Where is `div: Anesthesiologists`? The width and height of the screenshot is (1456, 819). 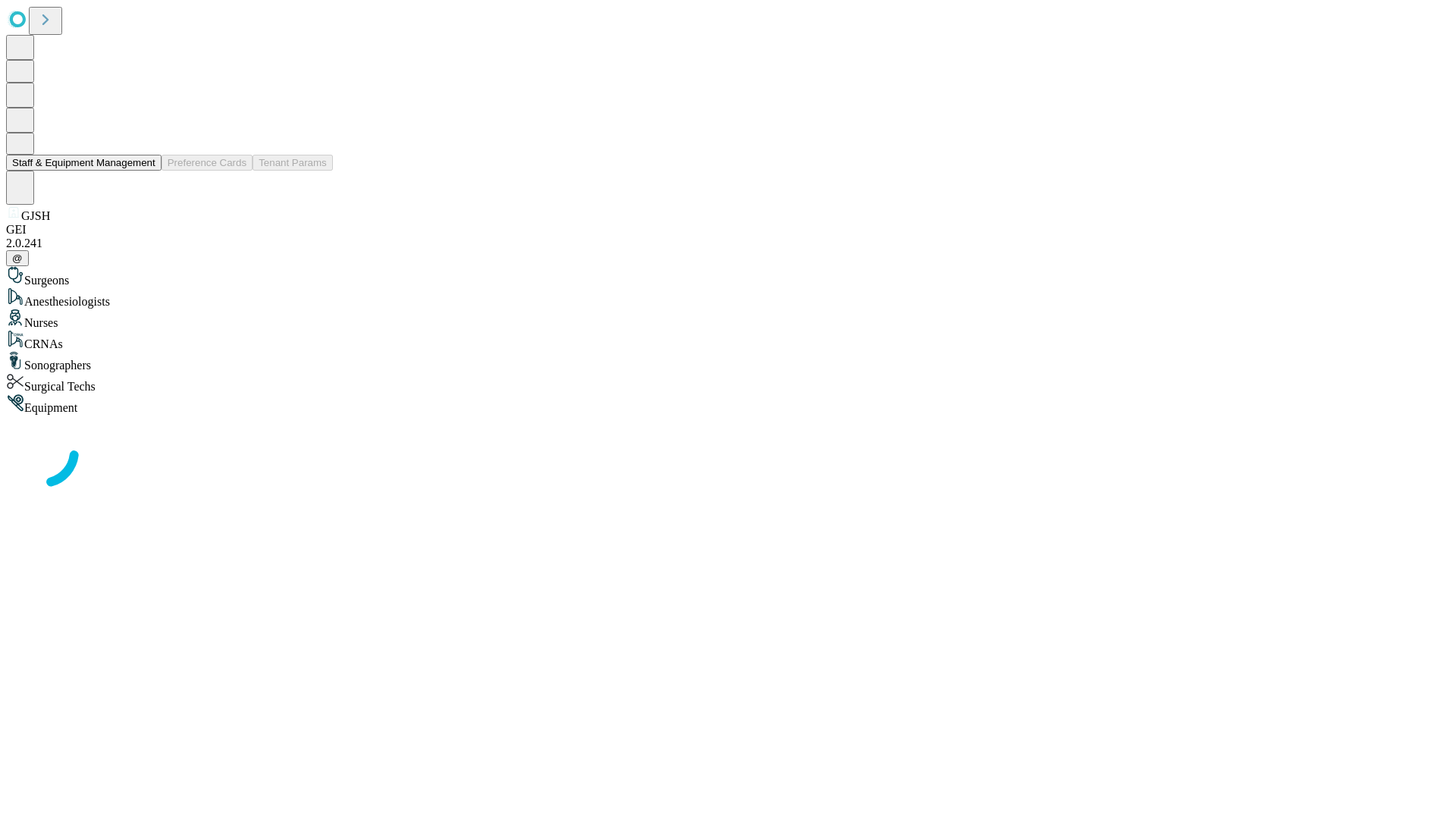 div: Anesthesiologists is located at coordinates (728, 299).